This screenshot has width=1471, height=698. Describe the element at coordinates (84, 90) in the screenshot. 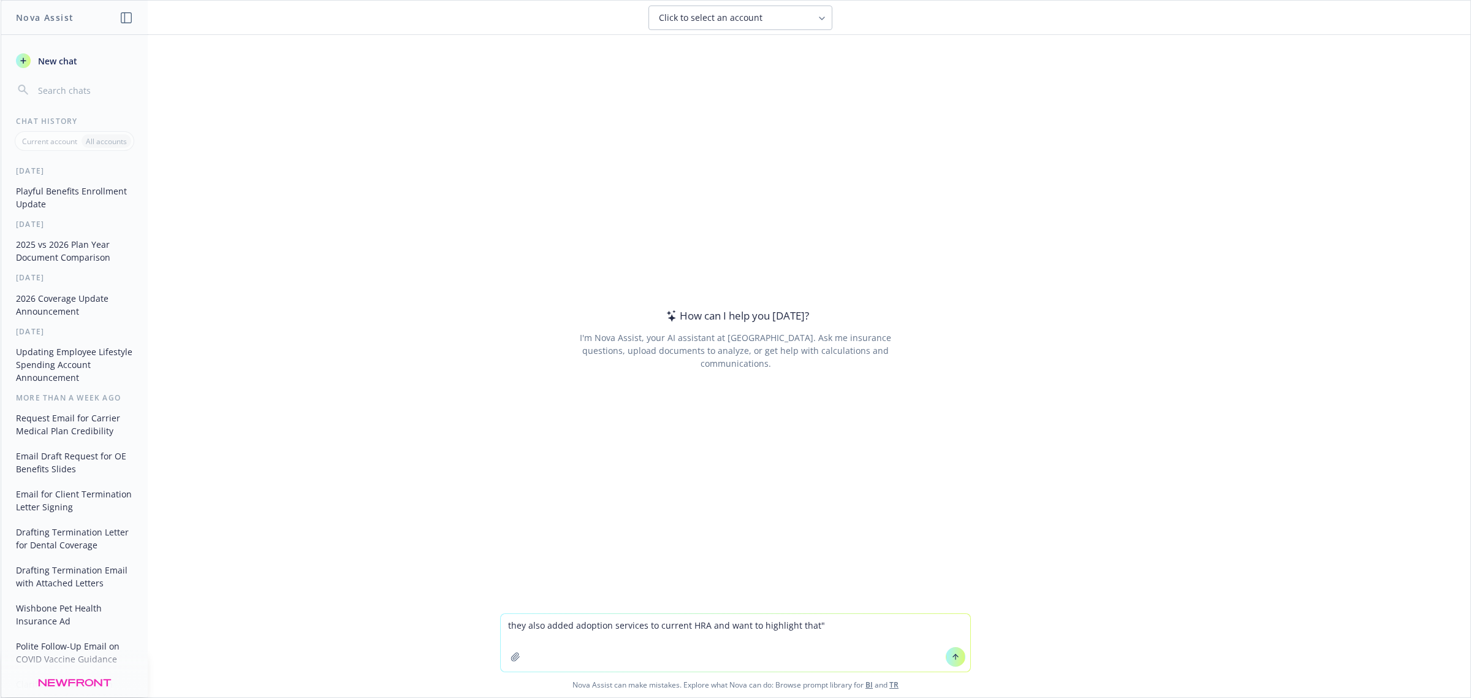

I see `input: Search chats` at that location.